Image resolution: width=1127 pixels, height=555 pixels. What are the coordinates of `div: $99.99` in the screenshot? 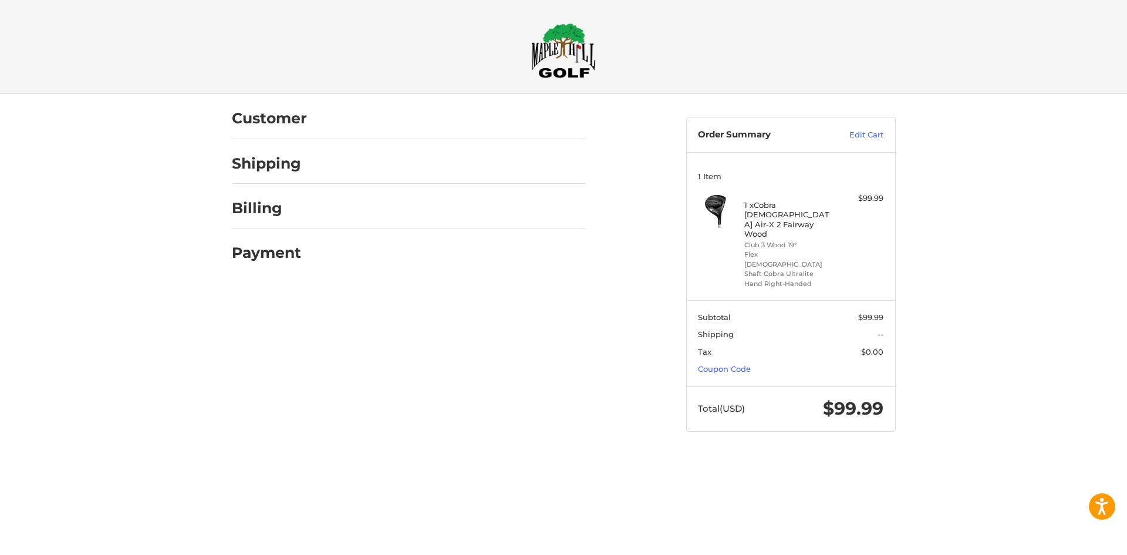 It's located at (860, 198).